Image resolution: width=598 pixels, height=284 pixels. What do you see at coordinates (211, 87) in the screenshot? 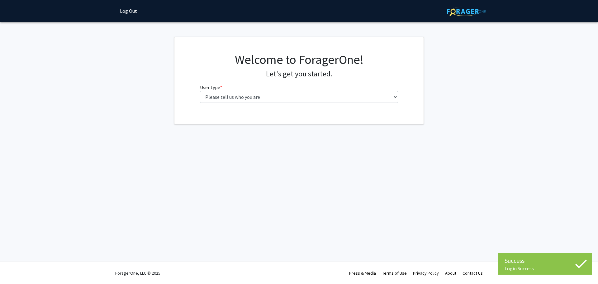
I see `label: User type` at bounding box center [211, 87].